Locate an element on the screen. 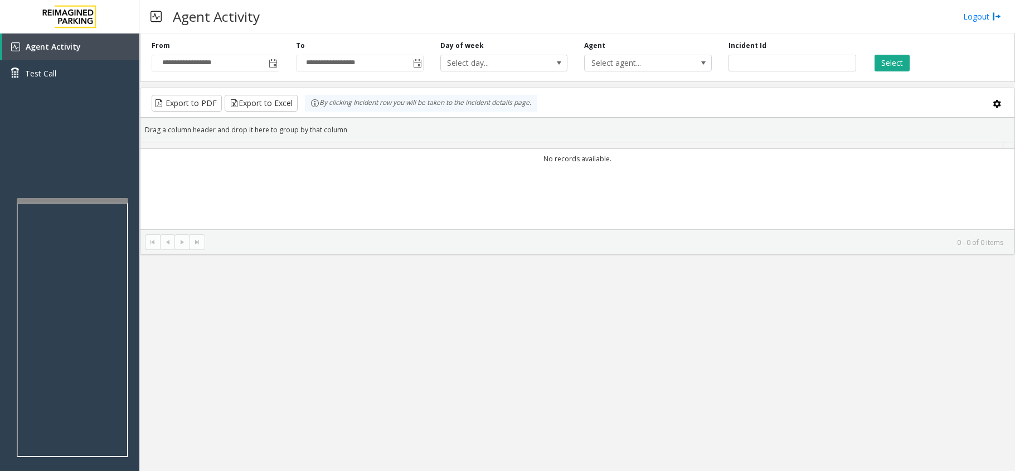 The width and height of the screenshot is (1015, 471). img: infoIcon.svg is located at coordinates (315, 103).